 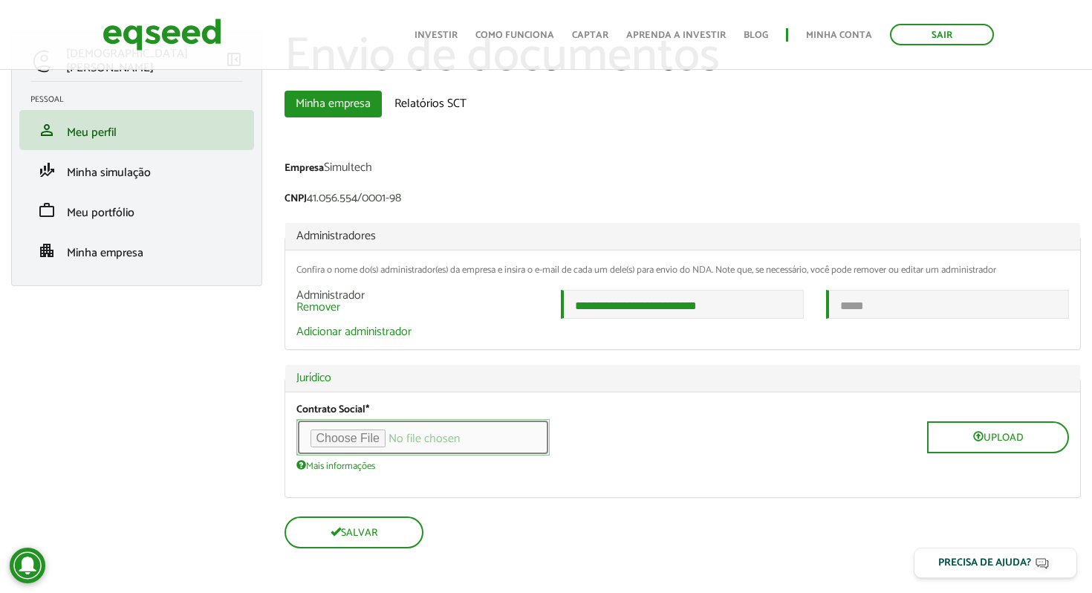 I want to click on a: Como funciona, so click(x=515, y=35).